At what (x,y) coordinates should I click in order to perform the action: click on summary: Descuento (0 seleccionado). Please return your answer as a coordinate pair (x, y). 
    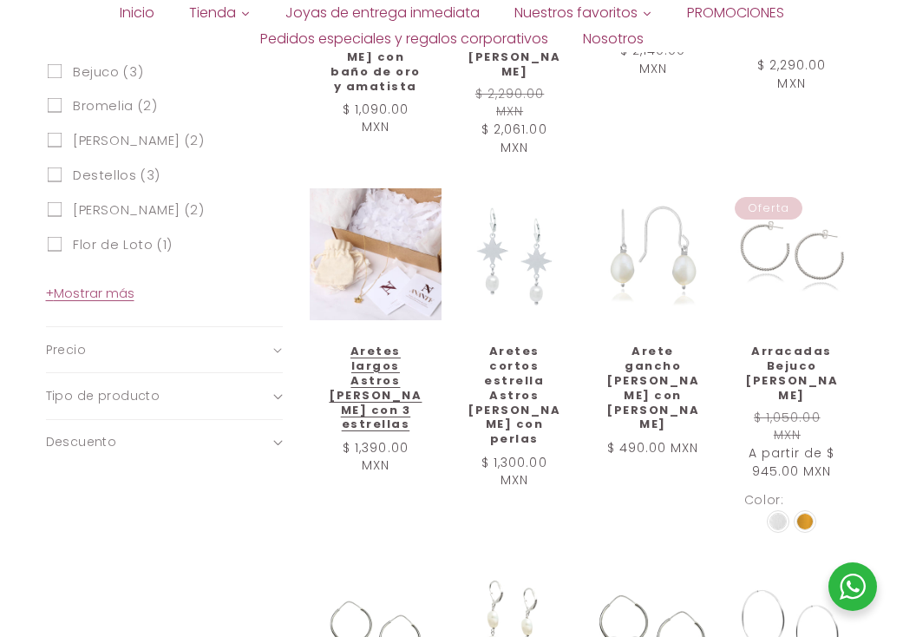
    Looking at the image, I should click on (164, 442).